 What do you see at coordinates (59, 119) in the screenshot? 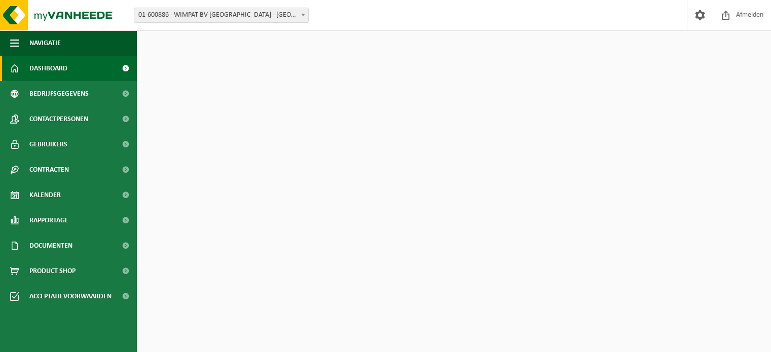
I see `span: Contactpersonen` at bounding box center [59, 119].